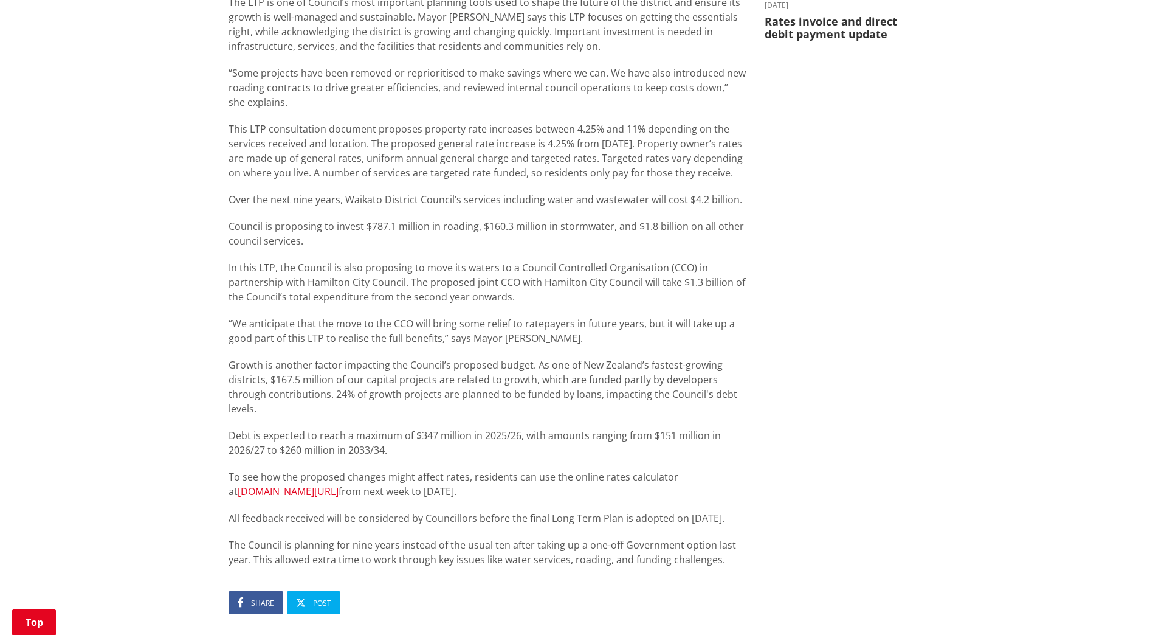 Image resolution: width=1153 pixels, height=635 pixels. I want to click on p: To see how the proposed changes might affect rates, residents can use the online rates calculator..., so click(487, 484).